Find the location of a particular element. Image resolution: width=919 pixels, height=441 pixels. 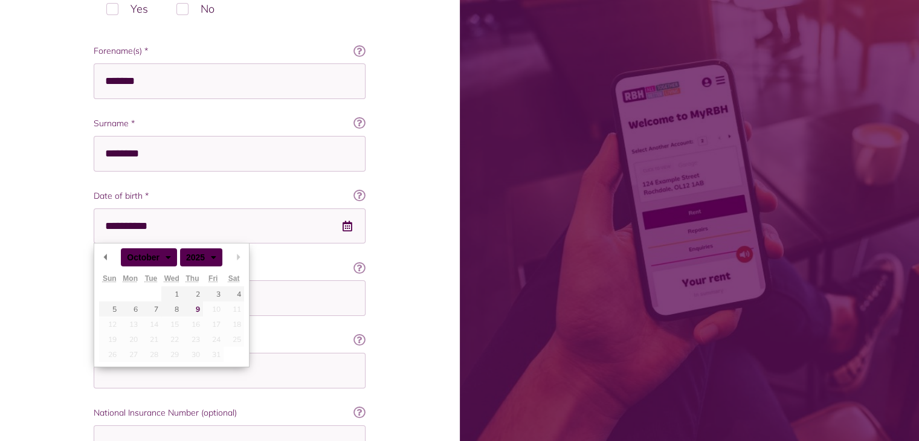

abbr: Wednesday is located at coordinates (172, 279).